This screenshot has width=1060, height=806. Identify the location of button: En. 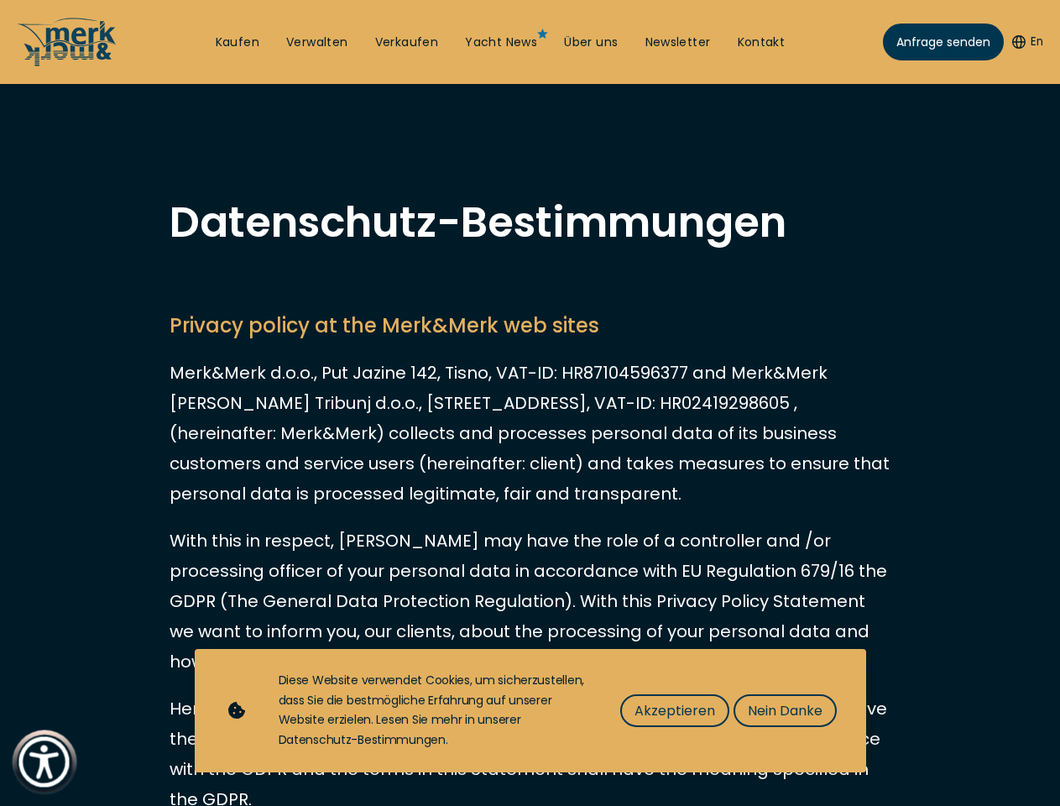
(1027, 42).